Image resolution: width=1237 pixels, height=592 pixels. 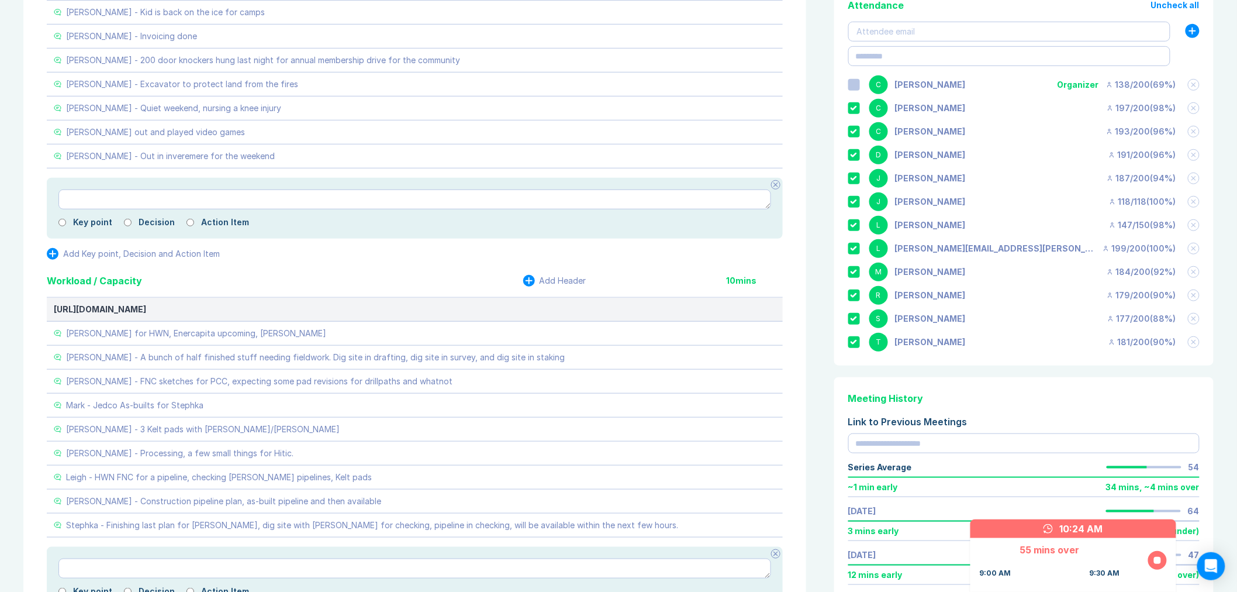 What do you see at coordinates (879, 295) in the screenshot?
I see `div: R` at bounding box center [879, 295].